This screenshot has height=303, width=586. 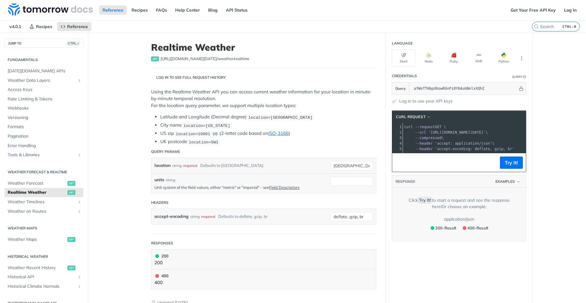 I want to click on button: Hide, so click(x=521, y=88).